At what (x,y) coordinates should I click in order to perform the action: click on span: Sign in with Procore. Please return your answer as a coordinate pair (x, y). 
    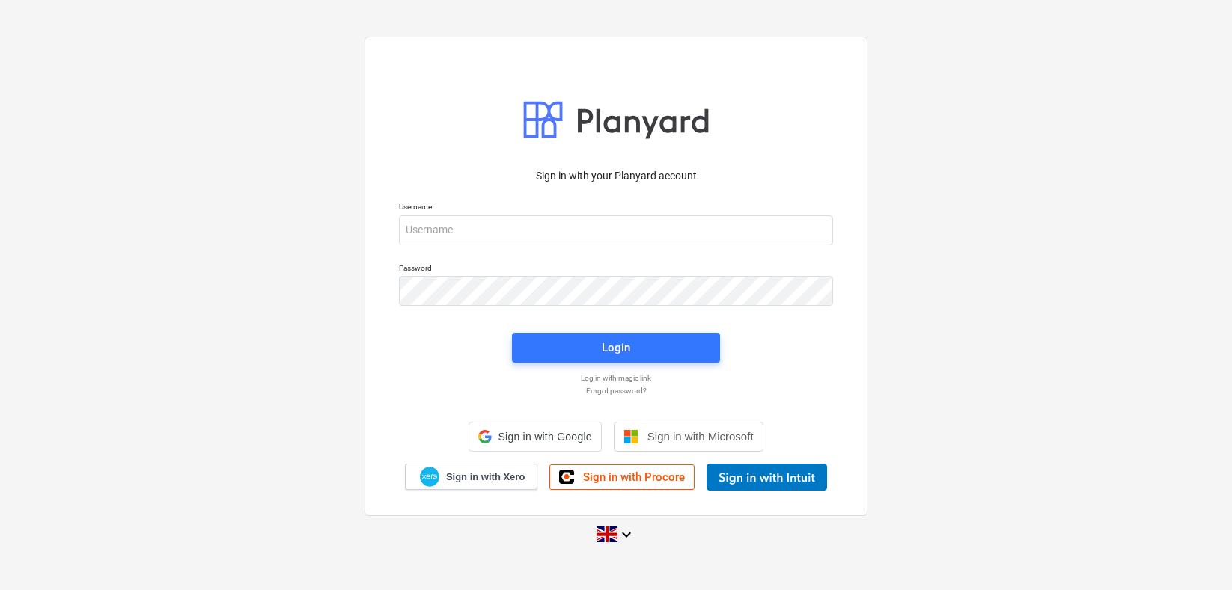
    Looking at the image, I should click on (634, 477).